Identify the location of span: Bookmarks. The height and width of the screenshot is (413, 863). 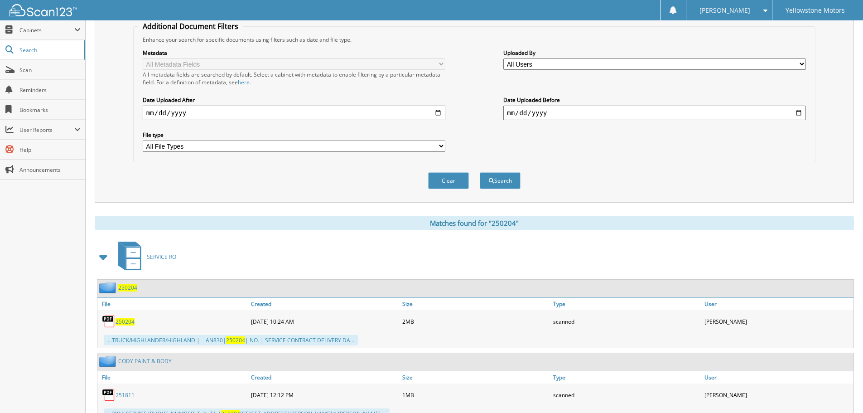
(50, 110).